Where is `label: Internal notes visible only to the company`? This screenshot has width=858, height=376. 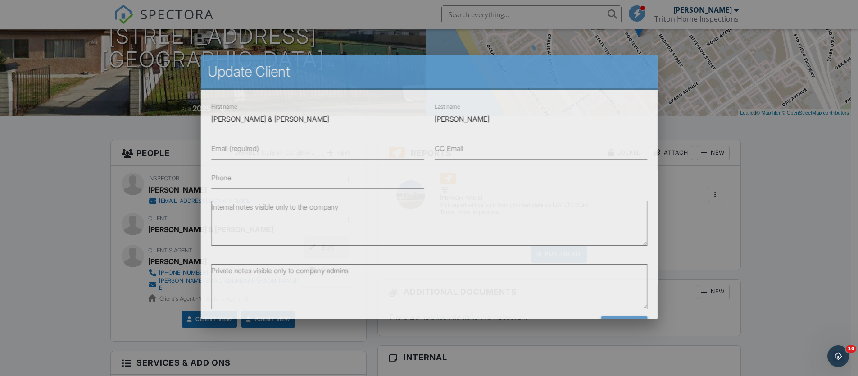
label: Internal notes visible only to the company is located at coordinates (275, 207).